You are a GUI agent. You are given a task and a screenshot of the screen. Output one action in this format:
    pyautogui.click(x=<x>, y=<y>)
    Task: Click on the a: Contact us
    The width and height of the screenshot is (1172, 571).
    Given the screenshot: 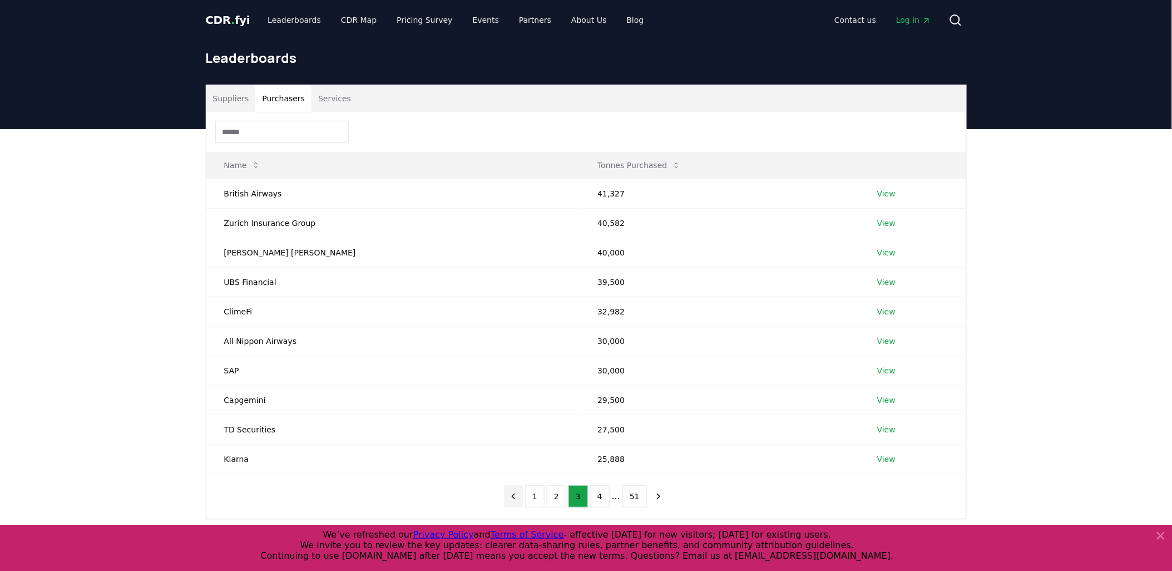 What is the action you would take?
    pyautogui.click(x=855, y=20)
    